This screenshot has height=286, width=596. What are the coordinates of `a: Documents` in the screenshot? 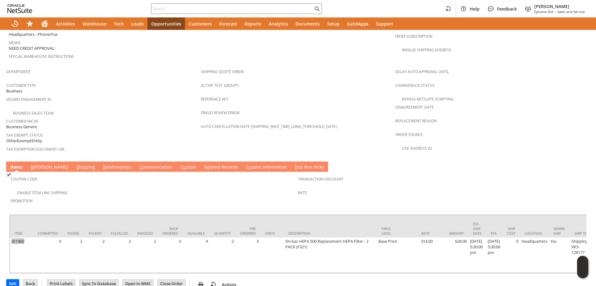 It's located at (308, 24).